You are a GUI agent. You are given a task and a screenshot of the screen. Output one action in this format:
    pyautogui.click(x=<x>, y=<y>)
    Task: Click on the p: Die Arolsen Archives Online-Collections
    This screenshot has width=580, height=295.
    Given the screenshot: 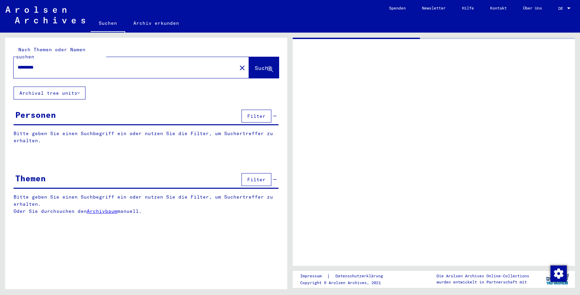 What is the action you would take?
    pyautogui.click(x=483, y=276)
    